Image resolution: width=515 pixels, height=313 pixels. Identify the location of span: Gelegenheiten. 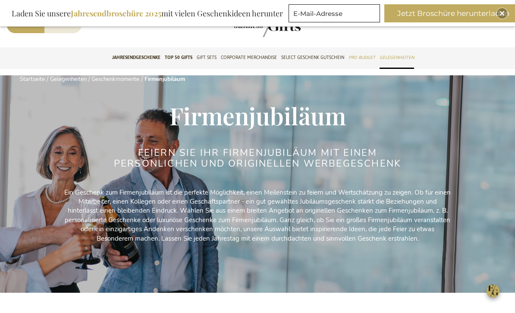
(397, 57).